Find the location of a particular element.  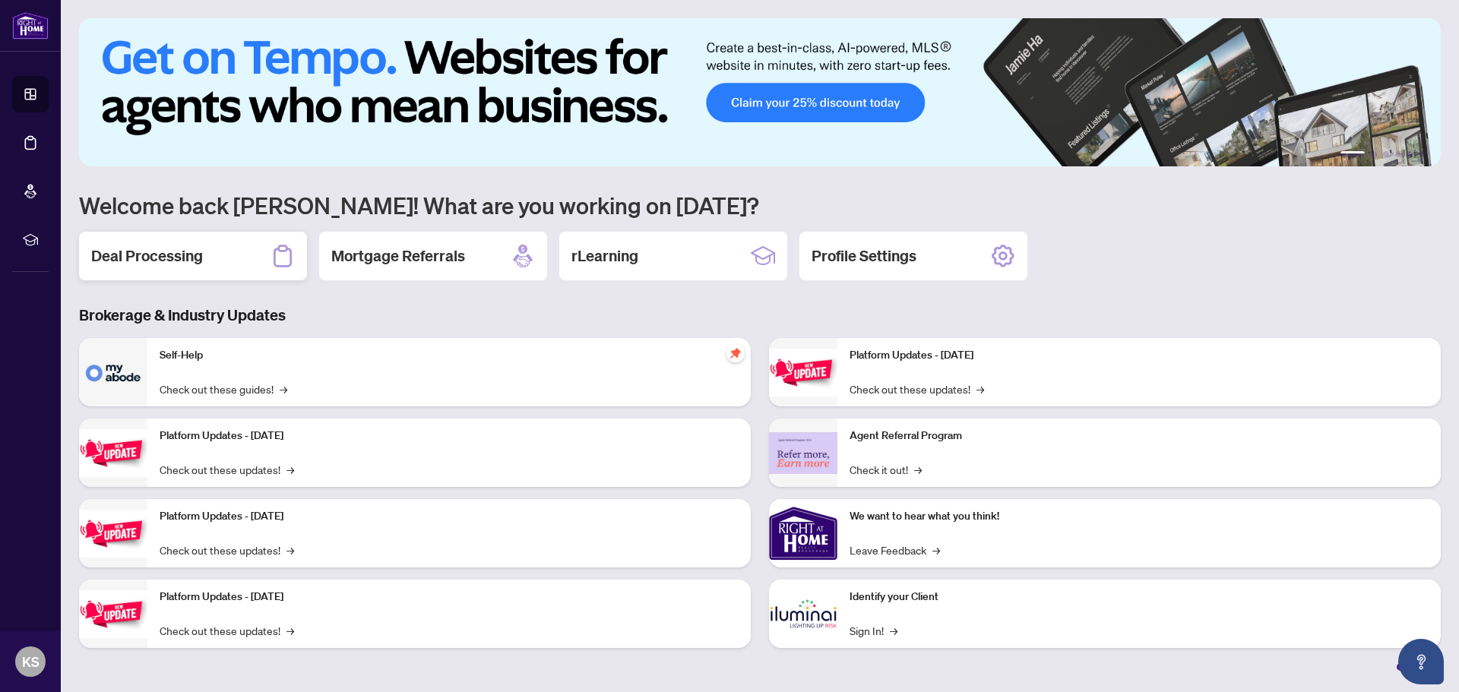

img: Identify your Client is located at coordinates (803, 614).